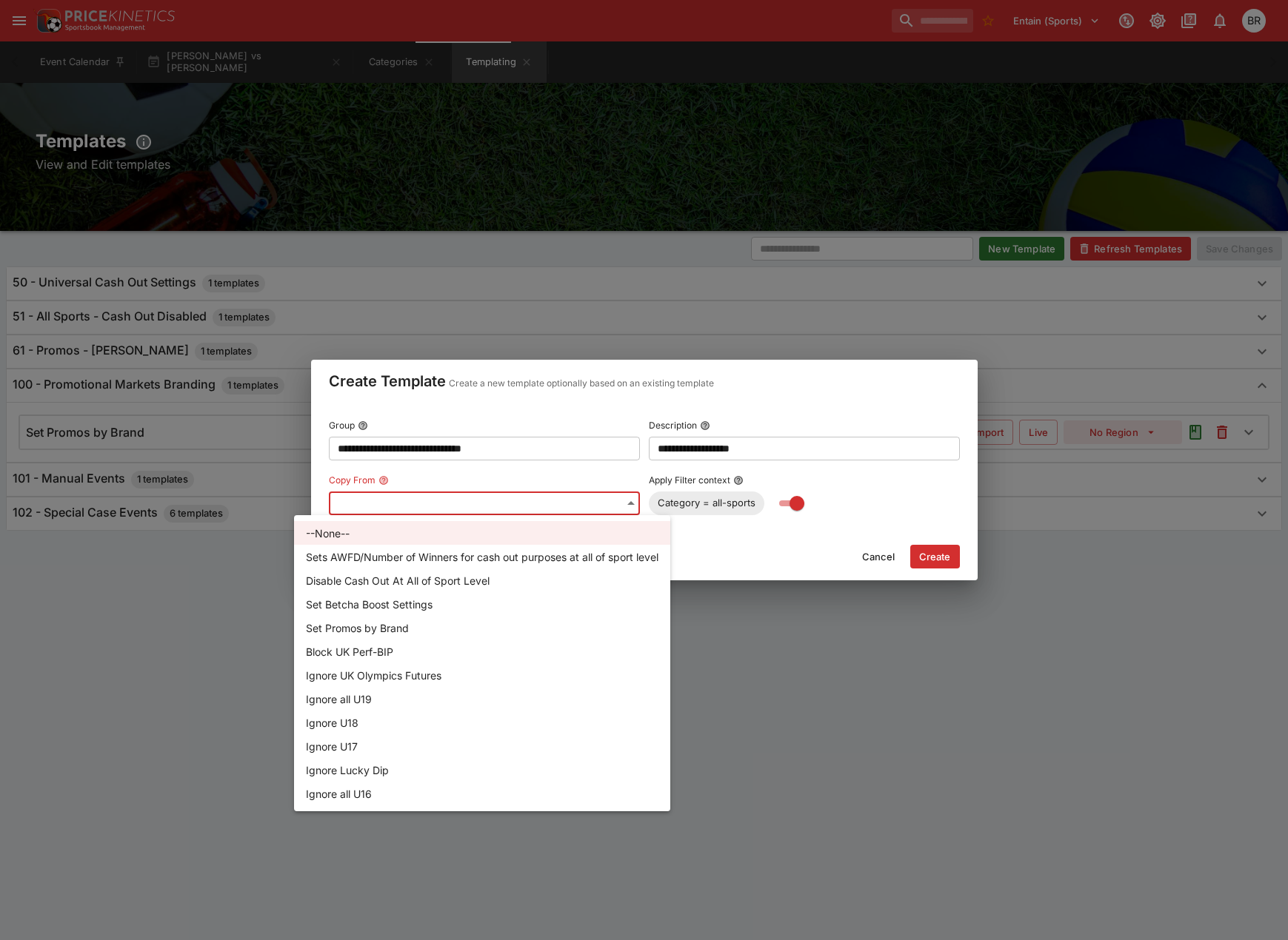 The height and width of the screenshot is (940, 1288). I want to click on li: --None--, so click(482, 533).